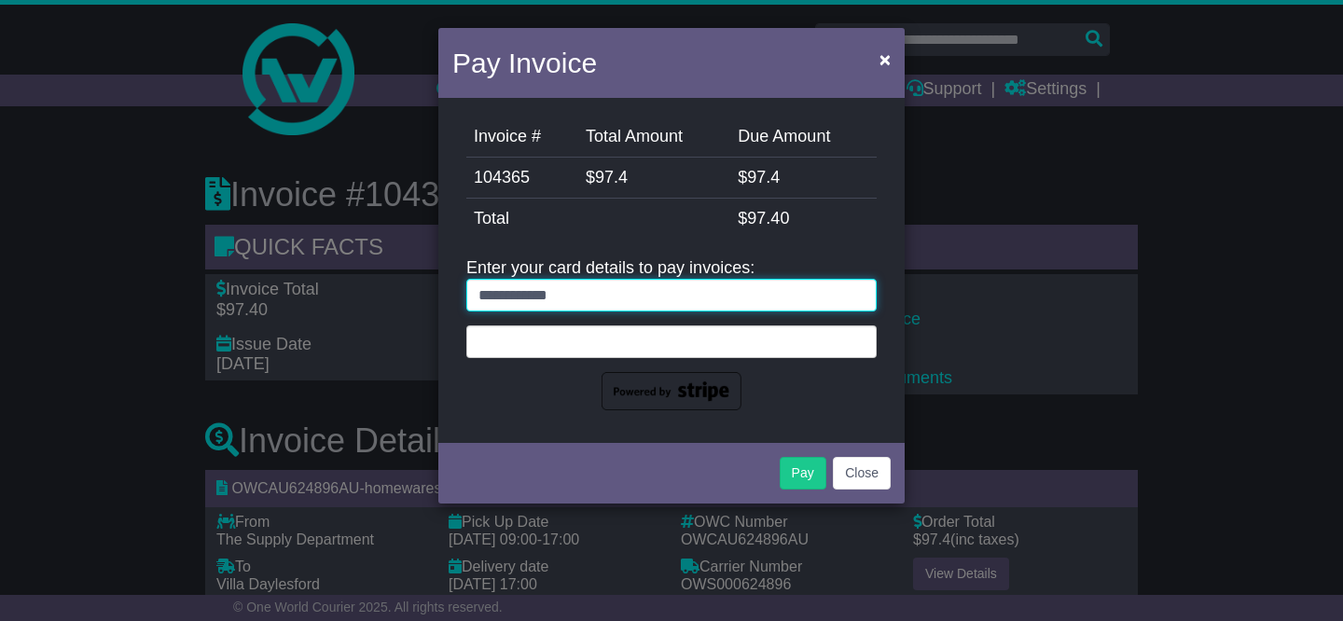  I want to click on div: Enter your card details to pay invoices:, so click(671, 334).